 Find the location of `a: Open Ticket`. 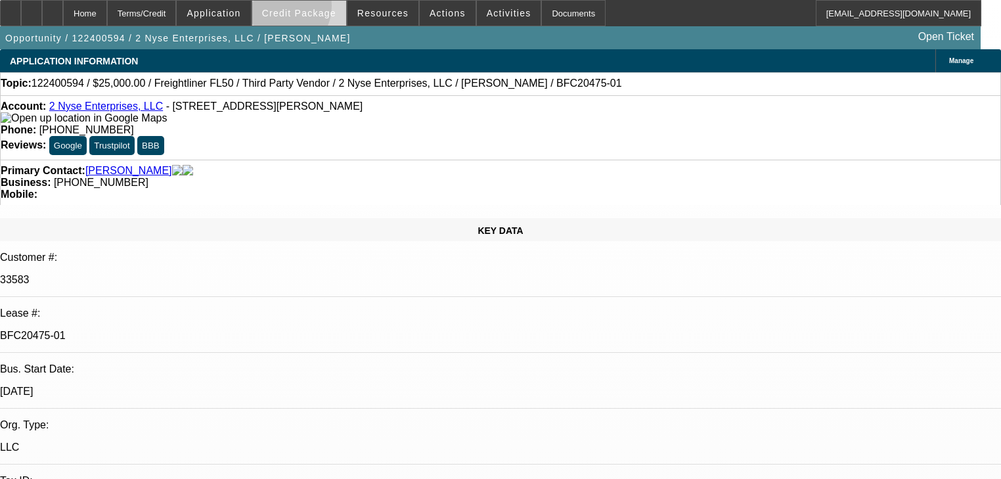

a: Open Ticket is located at coordinates (945, 37).